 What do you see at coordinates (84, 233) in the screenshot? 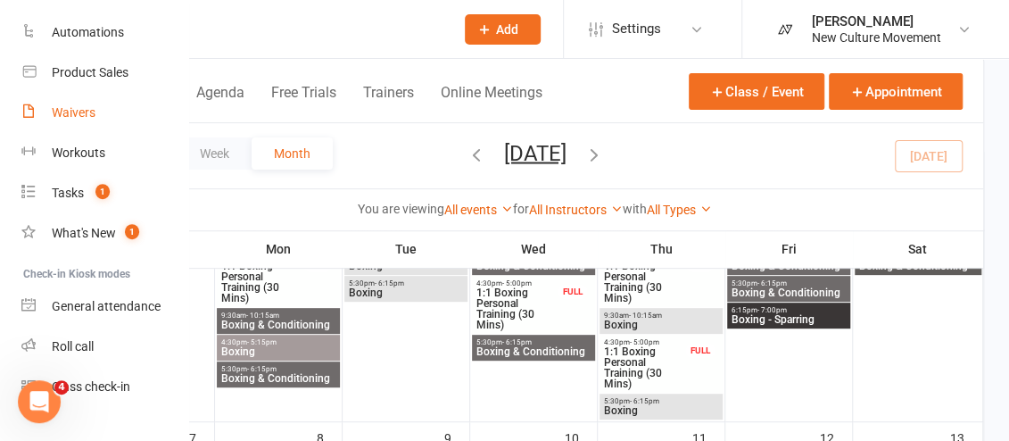
I see `div: What's New` at bounding box center [84, 233].